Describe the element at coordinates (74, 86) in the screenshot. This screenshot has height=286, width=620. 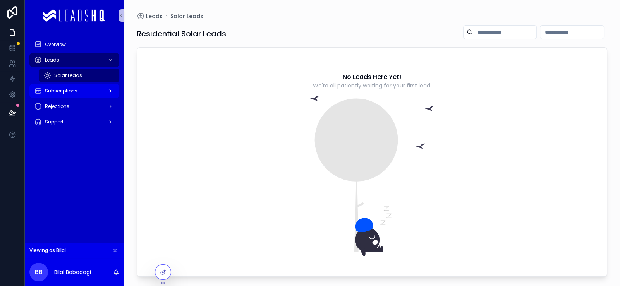
I see `div: scrollable content` at that location.